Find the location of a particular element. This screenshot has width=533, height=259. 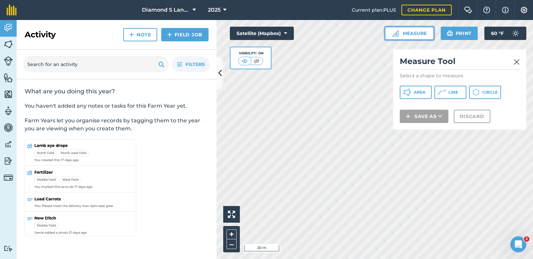

button: Discard is located at coordinates (472, 116).